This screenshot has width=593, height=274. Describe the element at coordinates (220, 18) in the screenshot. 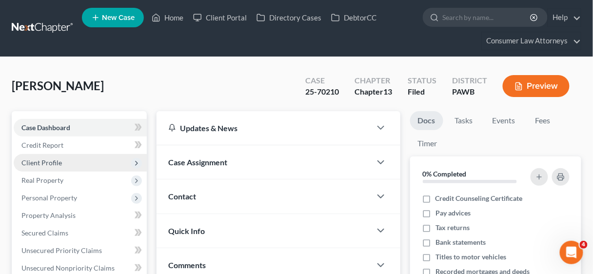

I see `a: Client Portal` at that location.